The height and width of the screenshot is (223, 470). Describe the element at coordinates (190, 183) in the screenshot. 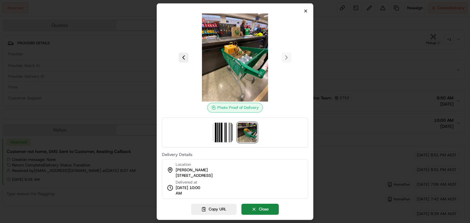

I see `span: Delivered at` at that location.